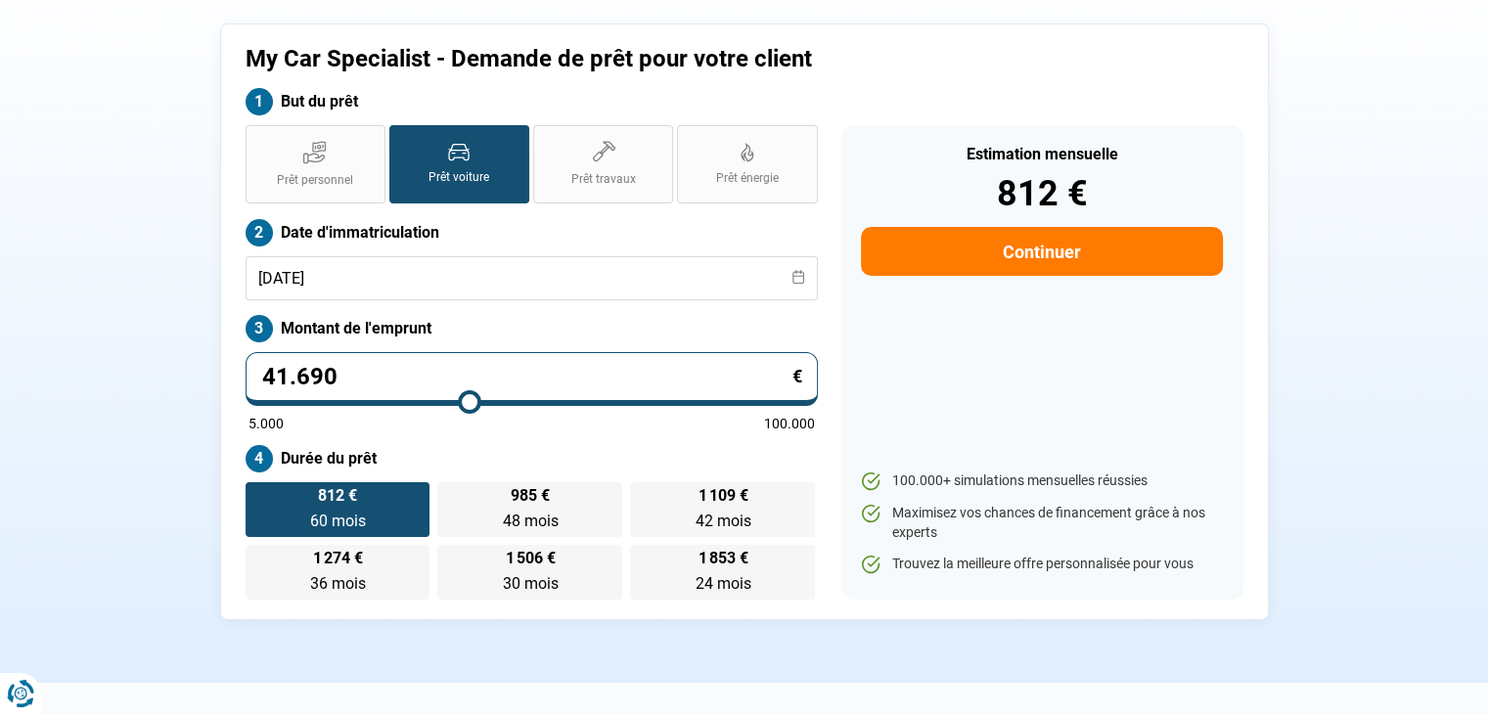 The height and width of the screenshot is (714, 1488). Describe the element at coordinates (722, 583) in the screenshot. I see `span: 24 mois` at that location.